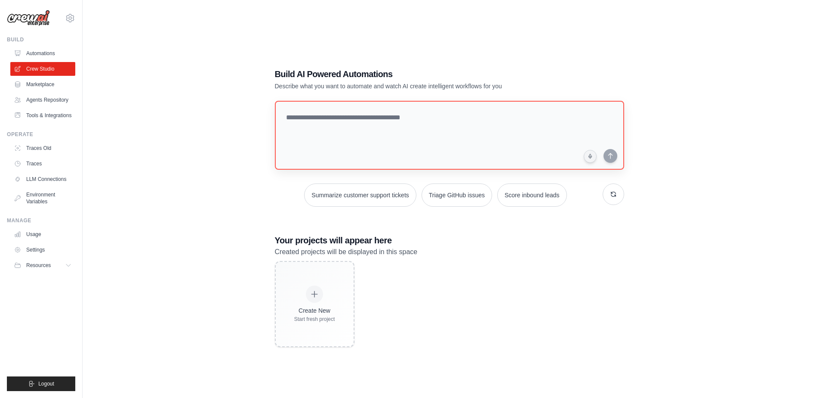 Image resolution: width=816 pixels, height=398 pixels. What do you see at coordinates (360, 195) in the screenshot?
I see `button: Summarize customer support tickets` at bounding box center [360, 195].